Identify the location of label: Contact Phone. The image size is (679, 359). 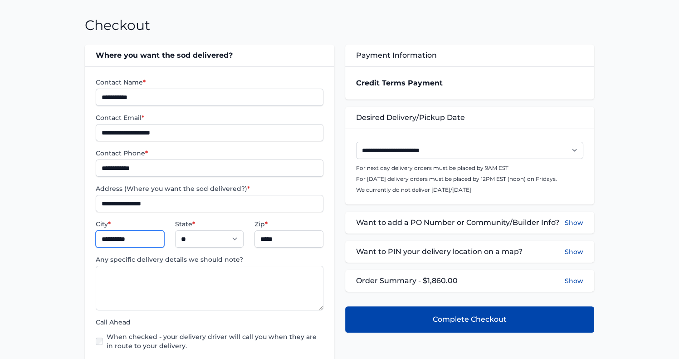
(209, 153).